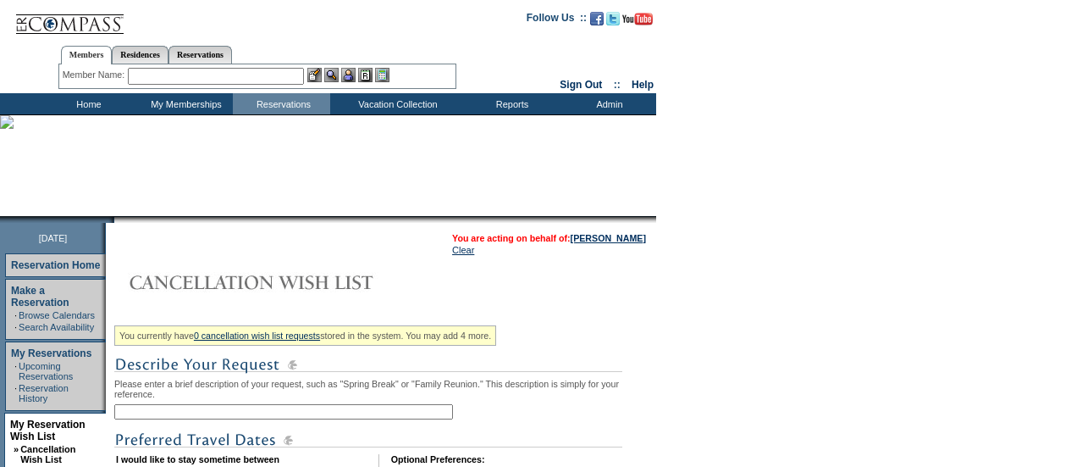 The width and height of the screenshot is (1071, 467). Describe the element at coordinates (510, 103) in the screenshot. I see `td: Reports` at that location.